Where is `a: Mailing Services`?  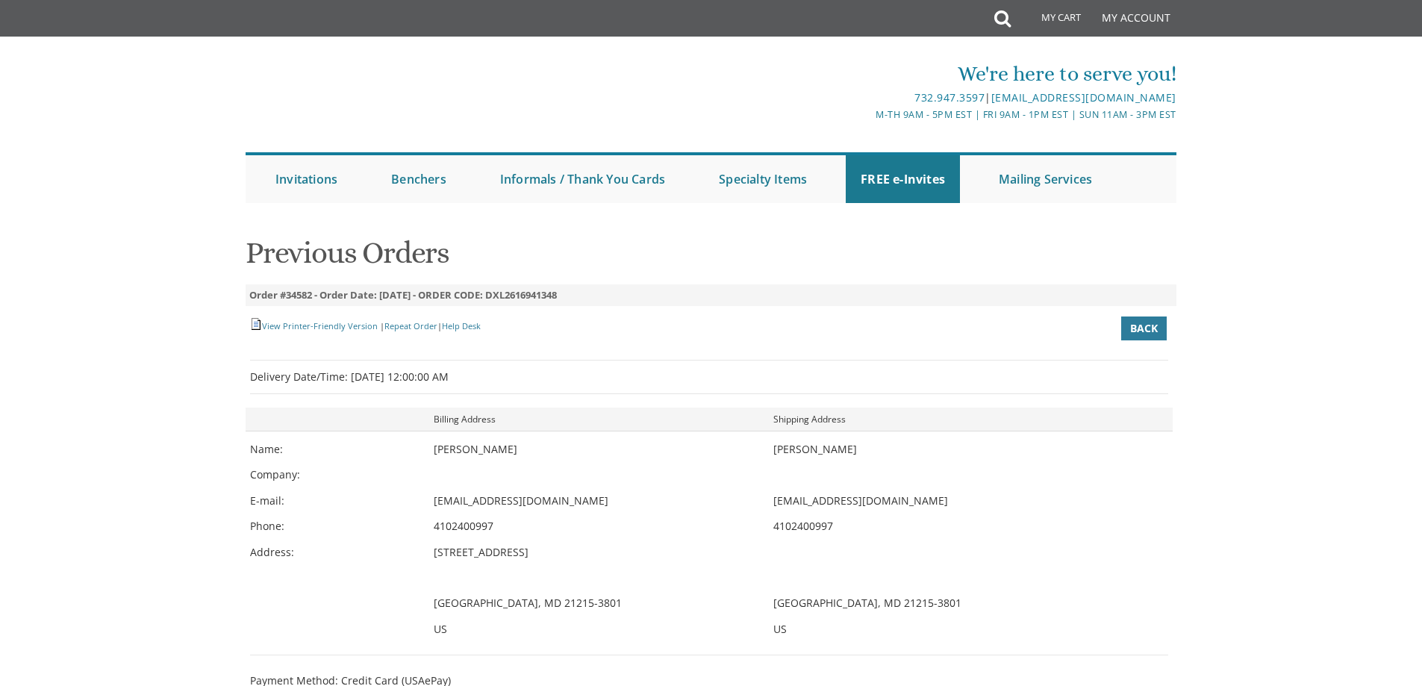 a: Mailing Services is located at coordinates (1045, 179).